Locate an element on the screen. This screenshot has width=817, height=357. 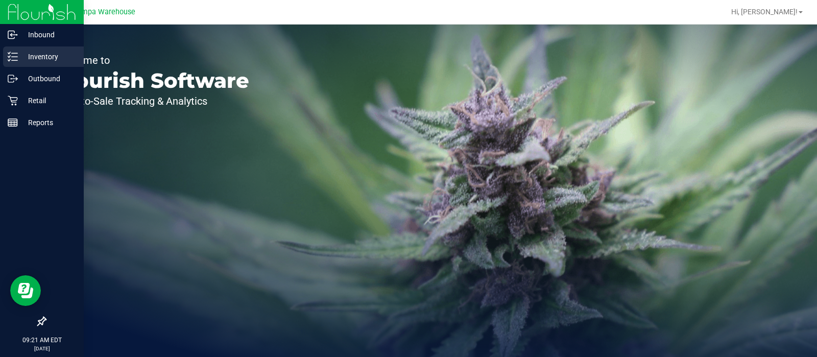
inline-svg: Inventory is located at coordinates (13, 57).